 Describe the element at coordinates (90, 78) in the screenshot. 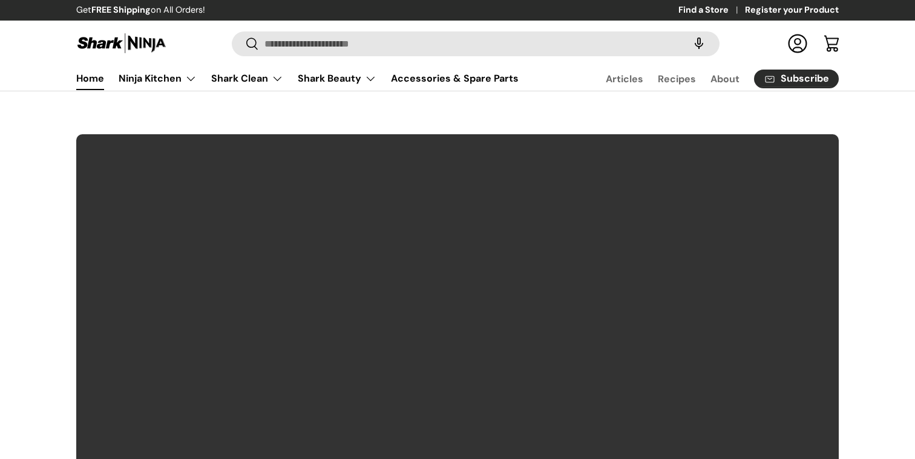

I see `a: Home` at that location.